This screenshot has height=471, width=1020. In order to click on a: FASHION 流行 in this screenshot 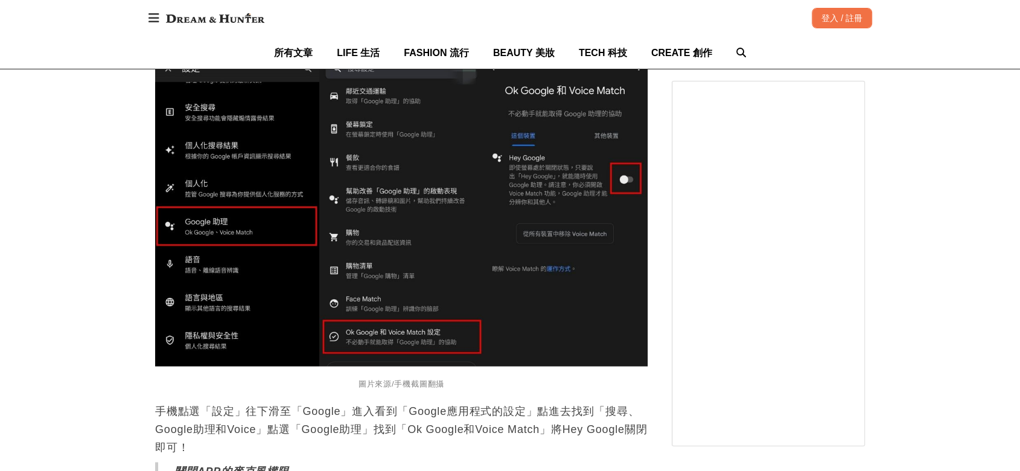, I will do `click(436, 52)`.